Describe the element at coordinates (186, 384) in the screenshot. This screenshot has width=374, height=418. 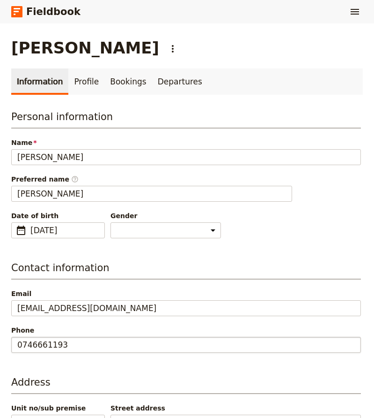
I see `h3: Address` at that location.